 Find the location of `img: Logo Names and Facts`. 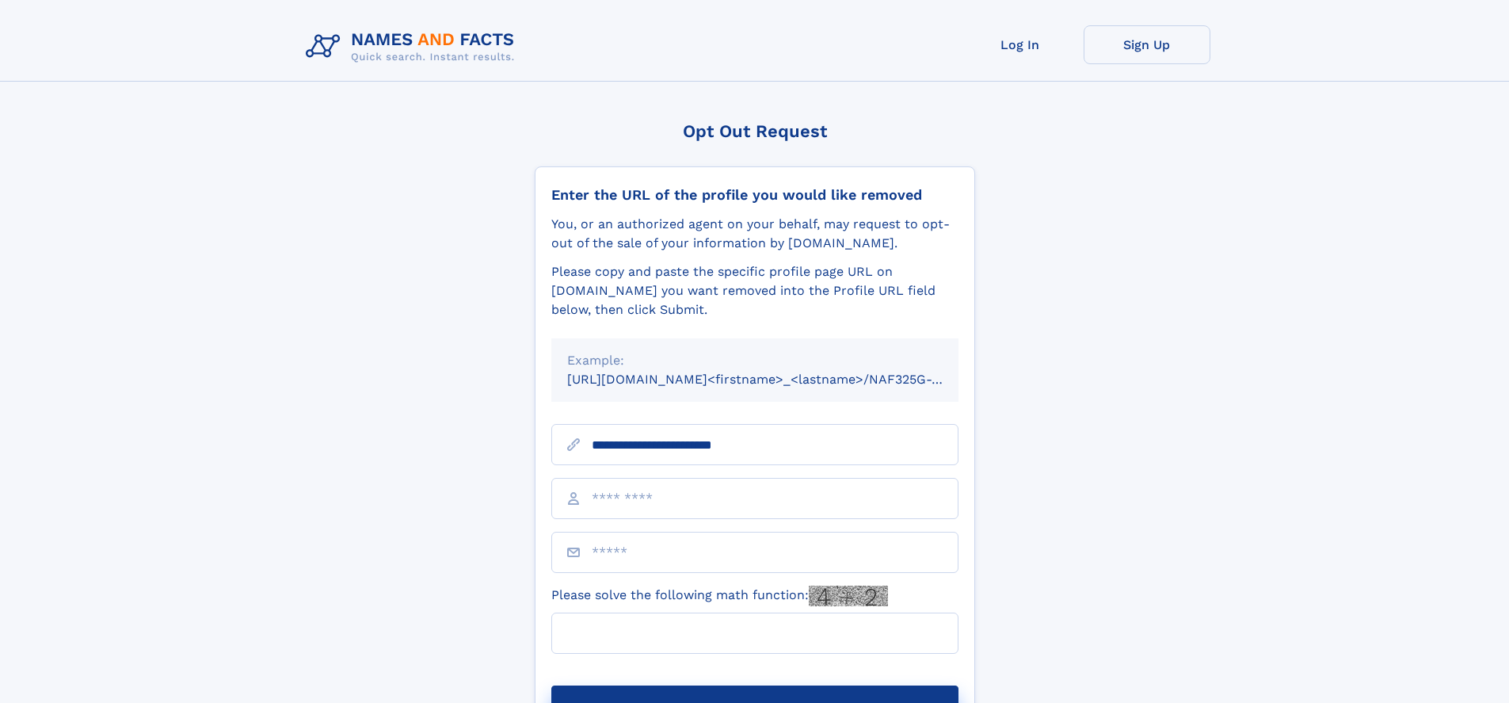

img: Logo Names and Facts is located at coordinates (414, 47).